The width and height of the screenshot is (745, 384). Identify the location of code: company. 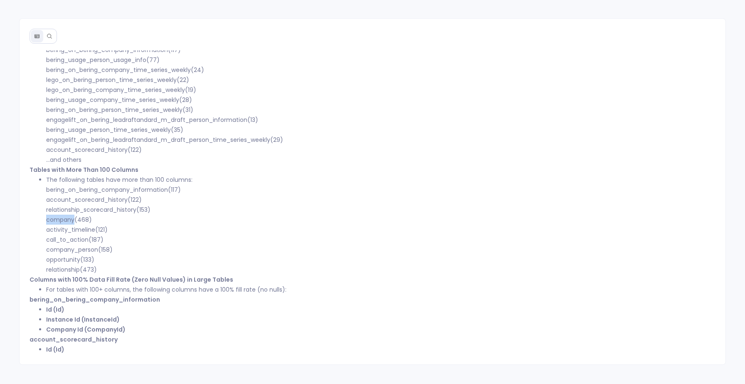
(60, 220).